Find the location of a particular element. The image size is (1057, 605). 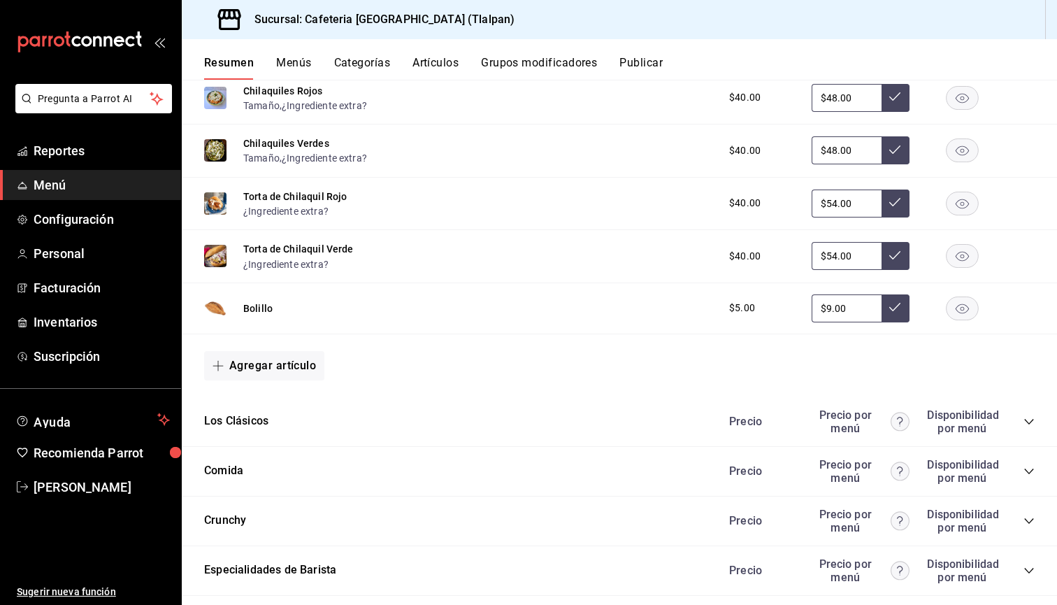

span: Ayuda is located at coordinates (92, 420).